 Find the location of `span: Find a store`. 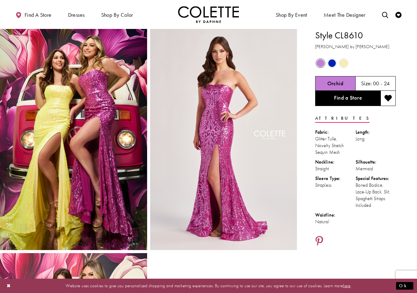

span: Find a store is located at coordinates (38, 15).